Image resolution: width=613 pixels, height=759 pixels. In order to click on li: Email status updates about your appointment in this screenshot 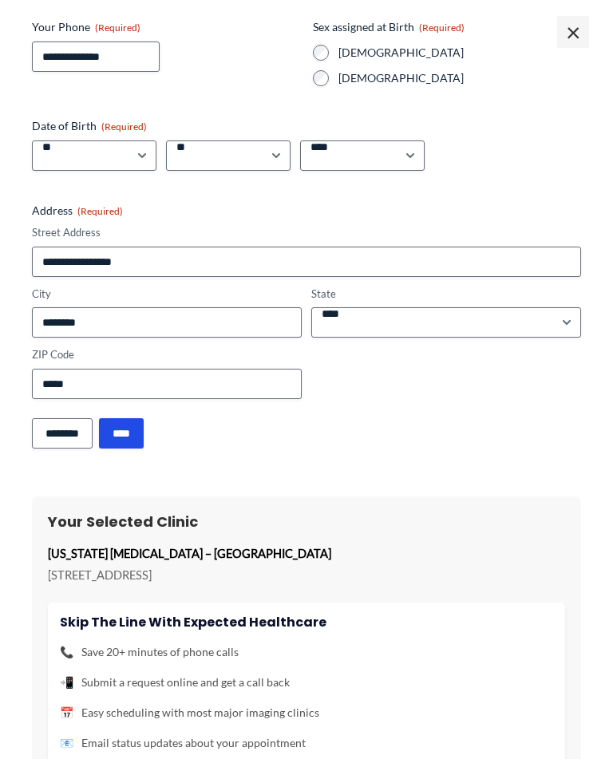, I will do `click(307, 743)`.